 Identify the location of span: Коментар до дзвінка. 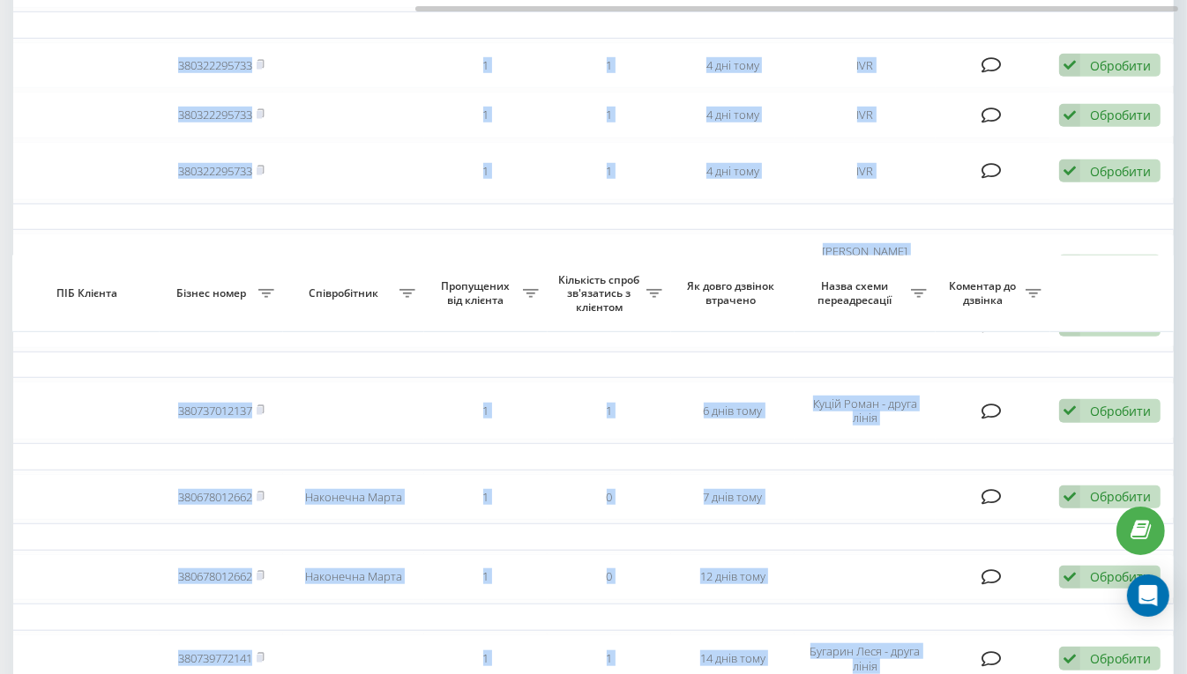
(985, 293).